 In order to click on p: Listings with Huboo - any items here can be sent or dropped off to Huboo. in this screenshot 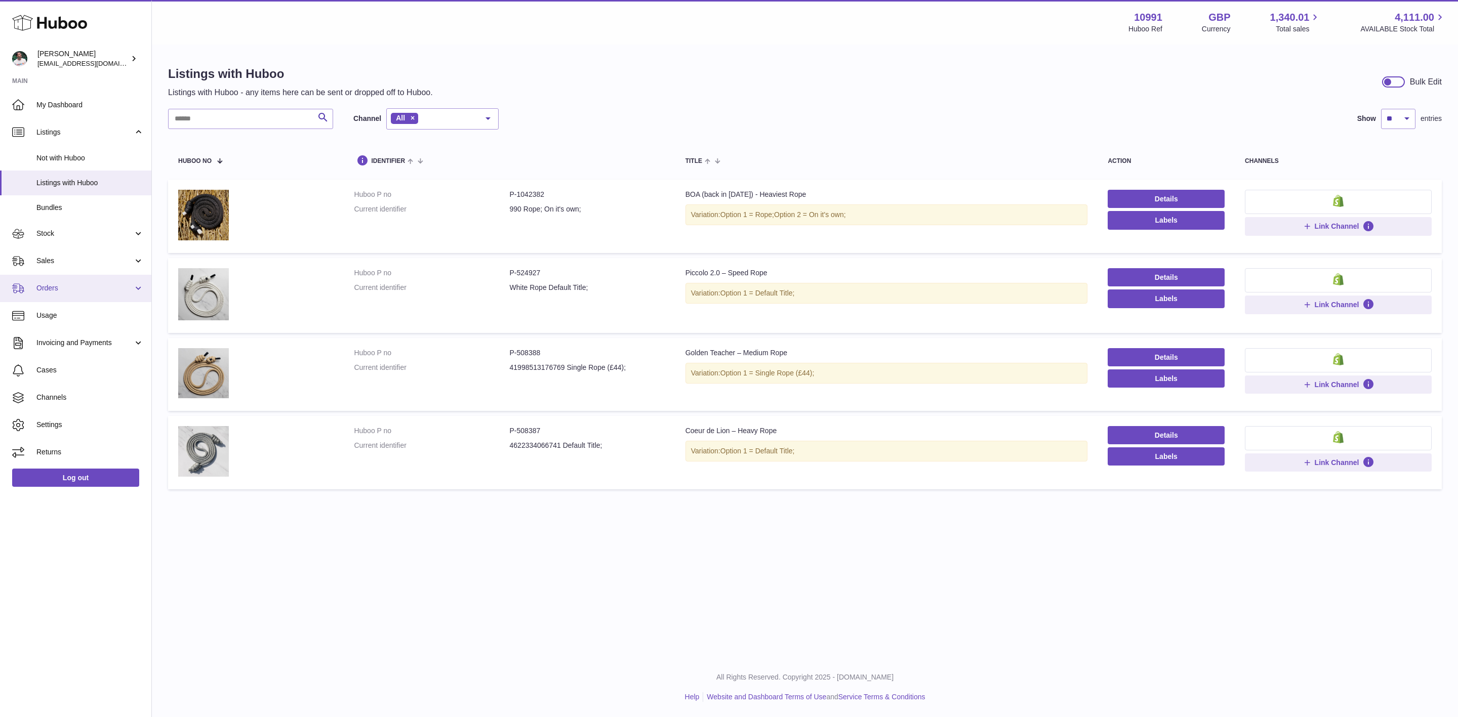, I will do `click(300, 93)`.